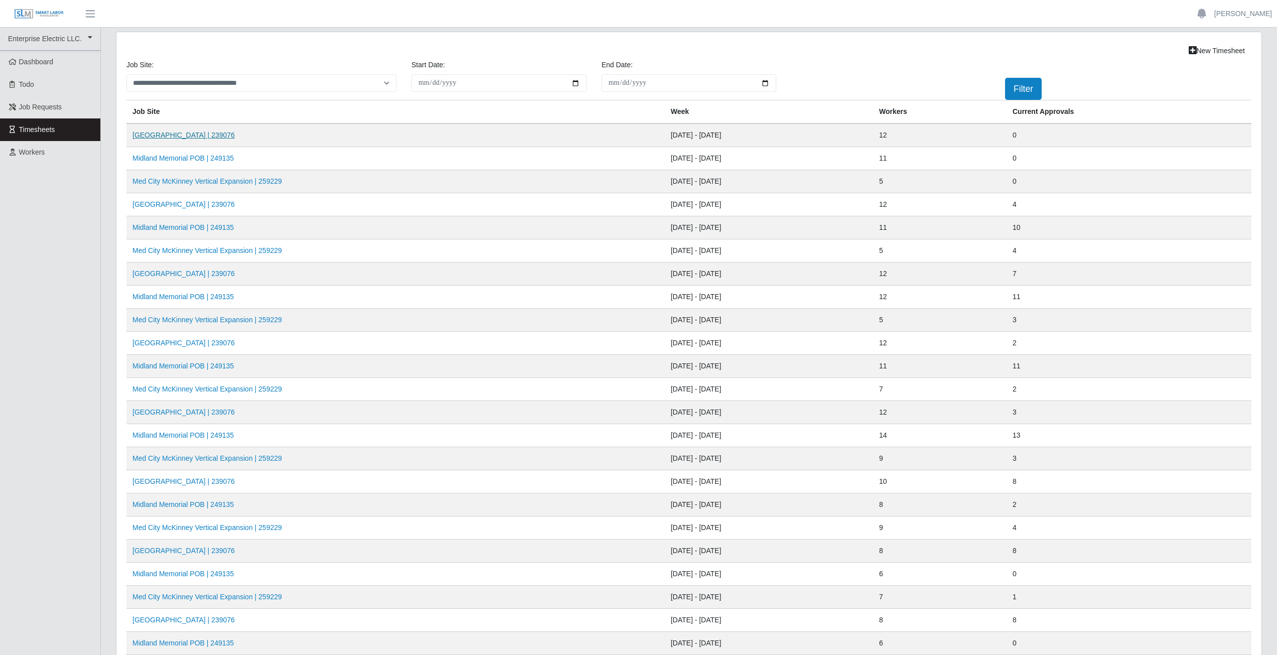 This screenshot has height=655, width=1277. What do you see at coordinates (140, 65) in the screenshot?
I see `label: job site:` at bounding box center [140, 65].